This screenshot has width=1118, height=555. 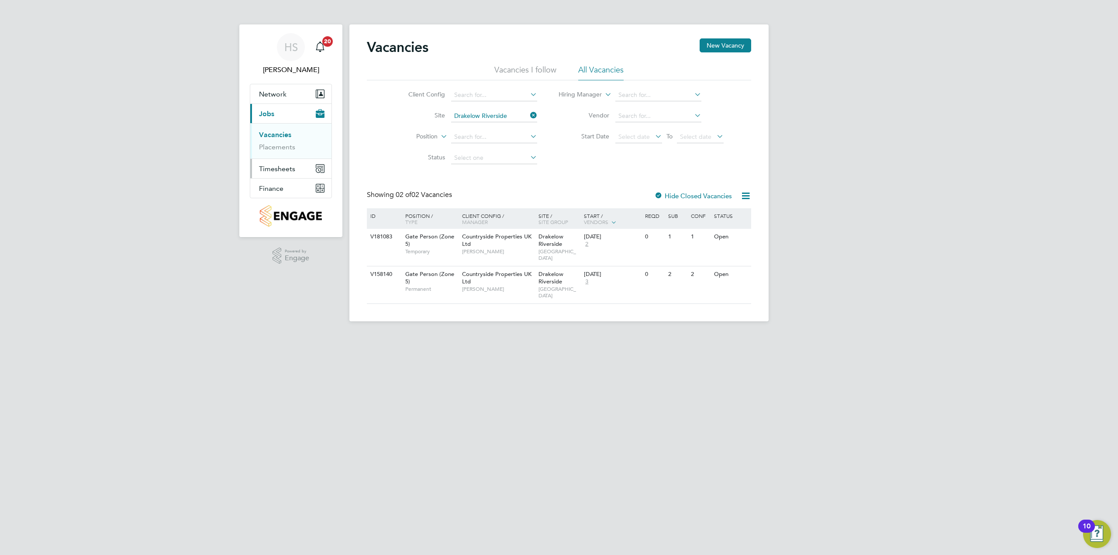 I want to click on div: V181083, so click(x=383, y=237).